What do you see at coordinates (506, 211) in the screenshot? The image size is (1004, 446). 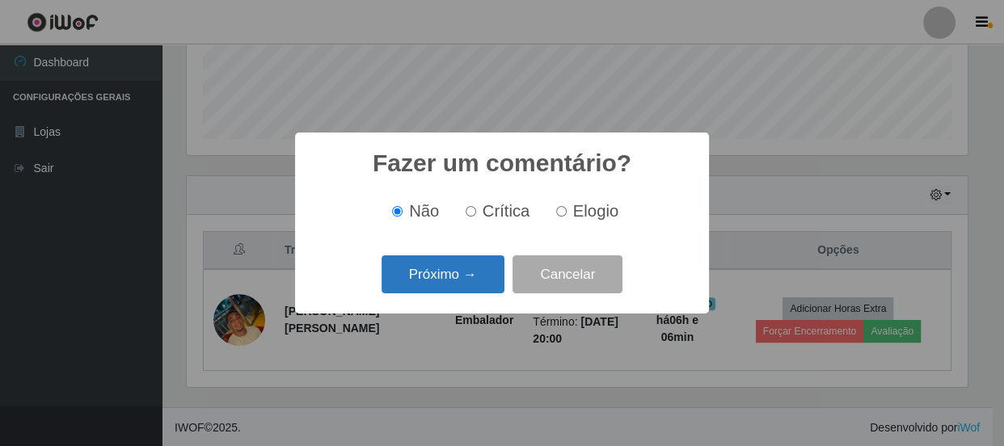 I see `span: Crítica` at bounding box center [506, 211].